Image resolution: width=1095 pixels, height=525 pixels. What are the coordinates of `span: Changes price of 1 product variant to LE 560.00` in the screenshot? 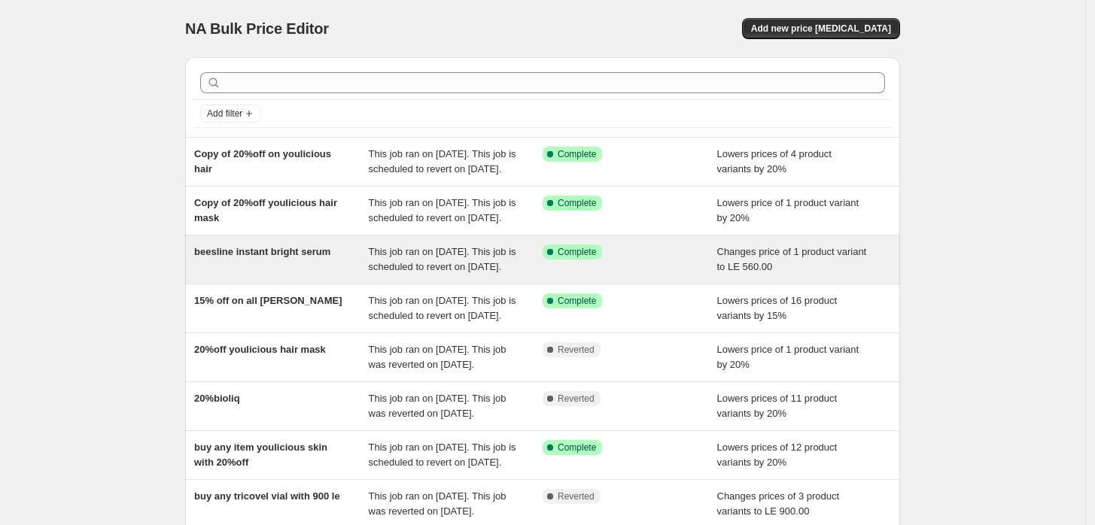 It's located at (792, 259).